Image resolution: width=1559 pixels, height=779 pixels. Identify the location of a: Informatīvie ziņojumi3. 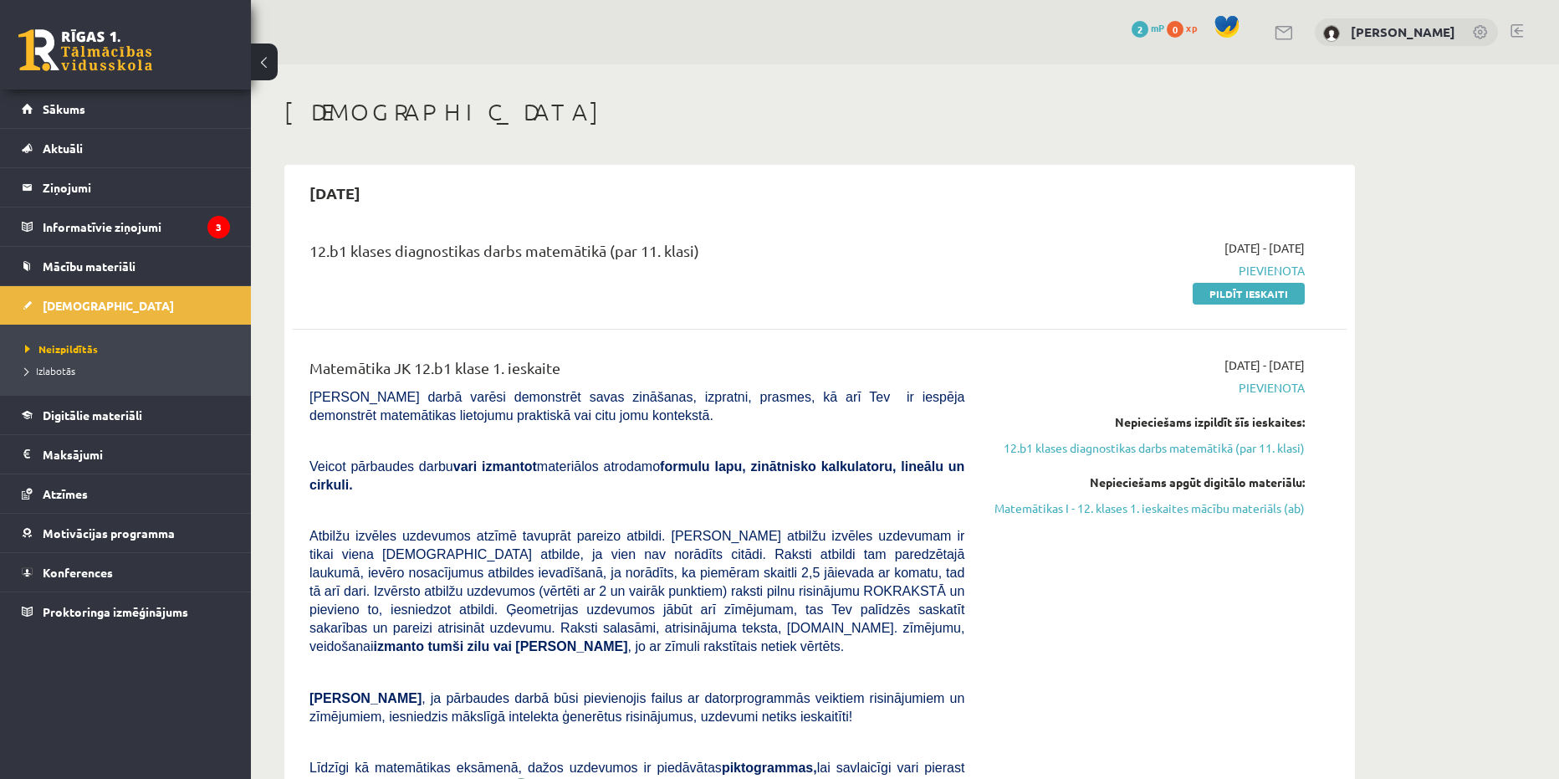
(125, 227).